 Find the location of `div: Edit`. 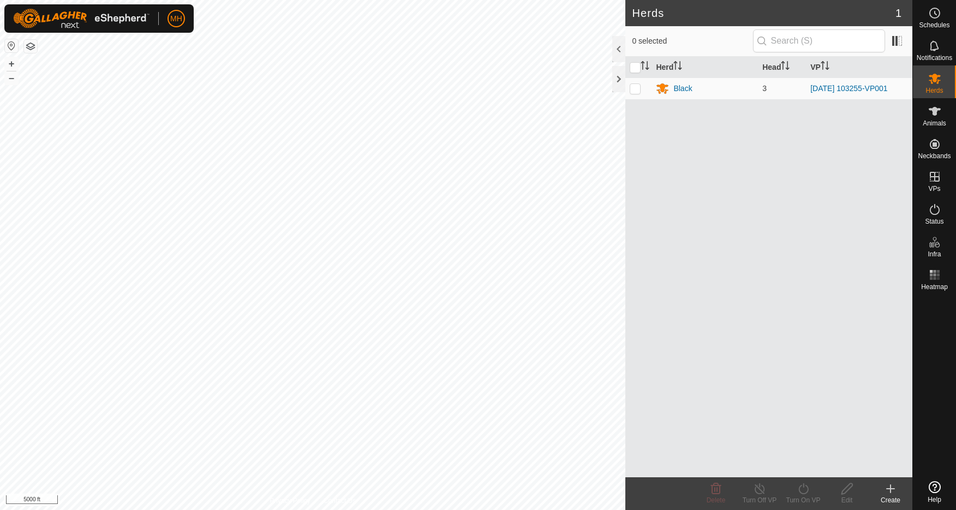

div: Edit is located at coordinates (847, 500).